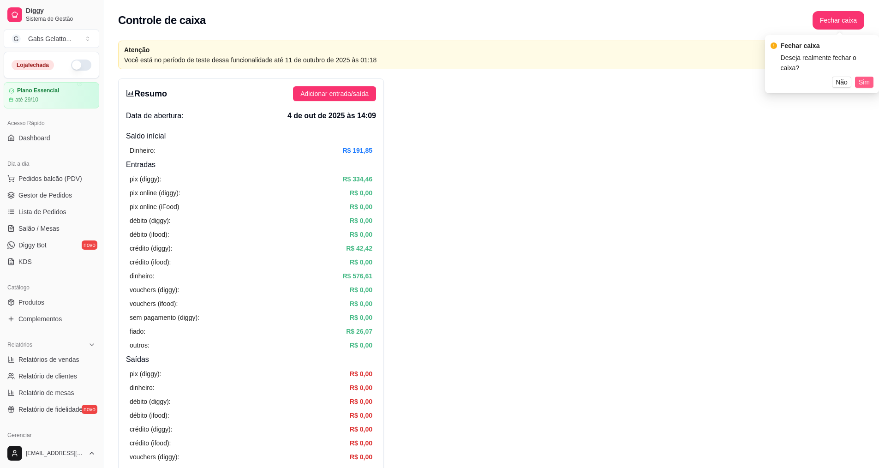 The height and width of the screenshot is (468, 879). I want to click on article: até 29/10, so click(27, 100).